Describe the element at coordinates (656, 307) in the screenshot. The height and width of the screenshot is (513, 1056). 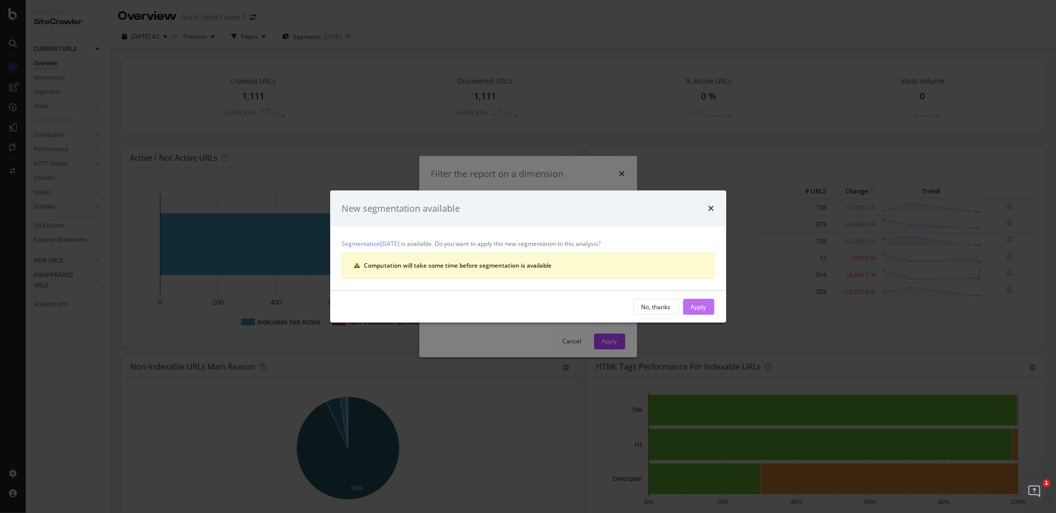
I see `div: No, thanks` at that location.